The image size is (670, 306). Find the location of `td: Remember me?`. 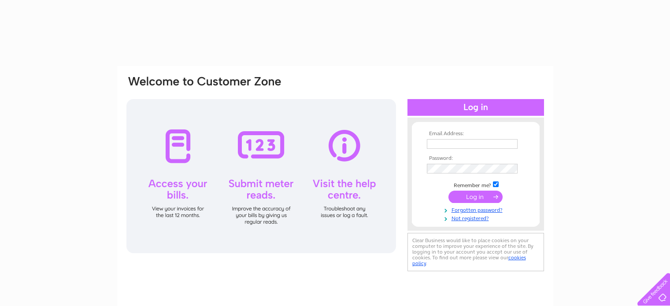

td: Remember me? is located at coordinates (476, 185).